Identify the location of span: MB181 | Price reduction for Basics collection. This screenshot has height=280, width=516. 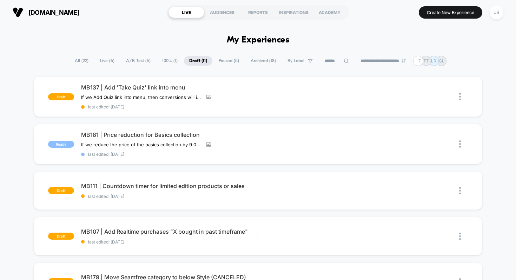
(170, 135).